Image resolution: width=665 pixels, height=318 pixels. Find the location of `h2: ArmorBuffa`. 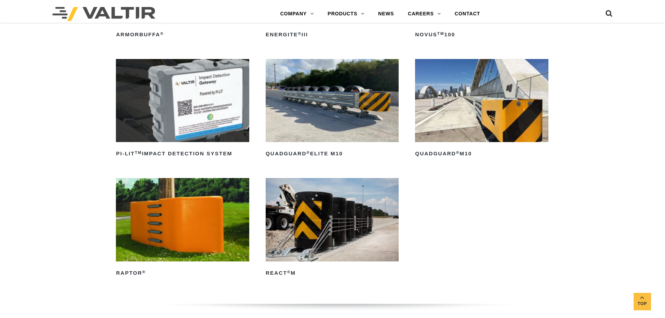

h2: ArmorBuffa is located at coordinates (182, 35).